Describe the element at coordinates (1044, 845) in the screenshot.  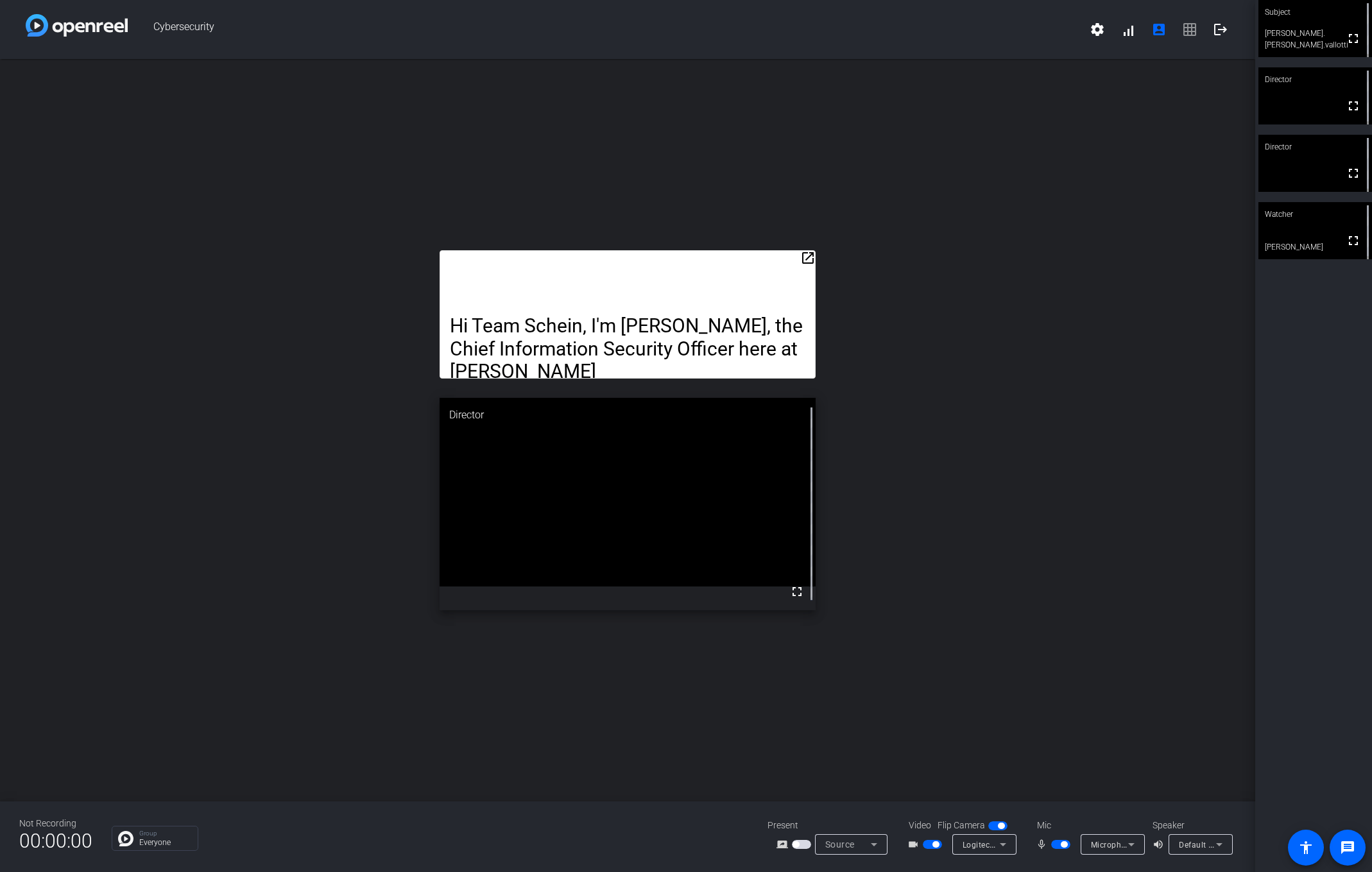
I see `mat-icon: mic_none` at that location.